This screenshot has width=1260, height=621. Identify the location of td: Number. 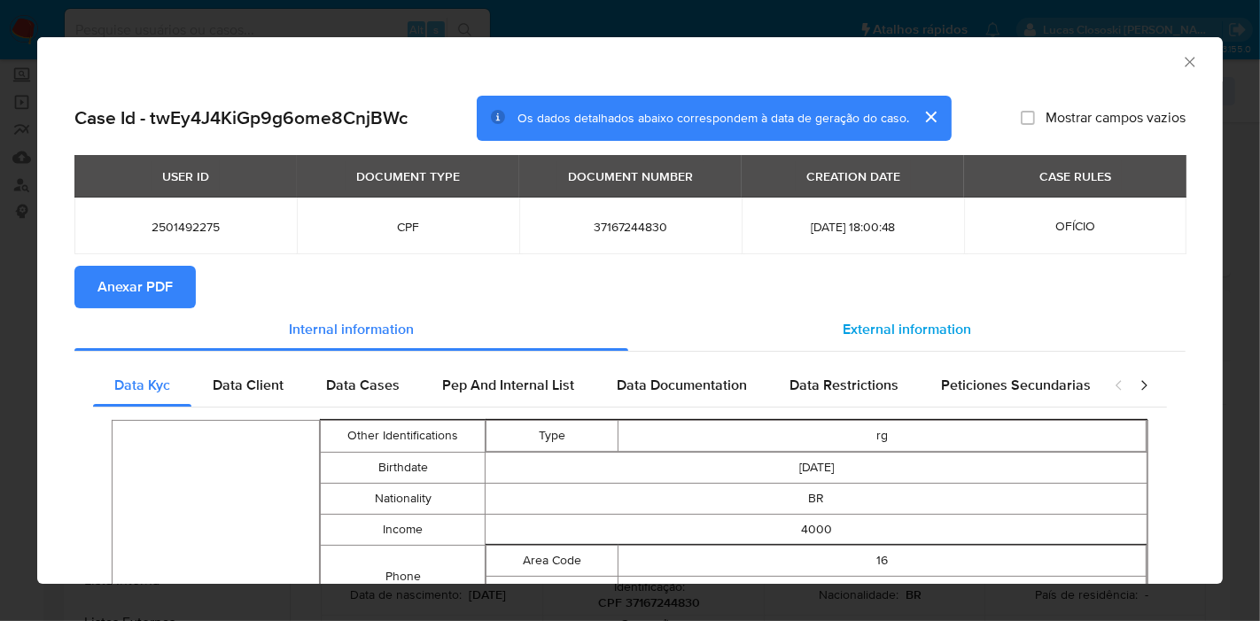
(552, 591).